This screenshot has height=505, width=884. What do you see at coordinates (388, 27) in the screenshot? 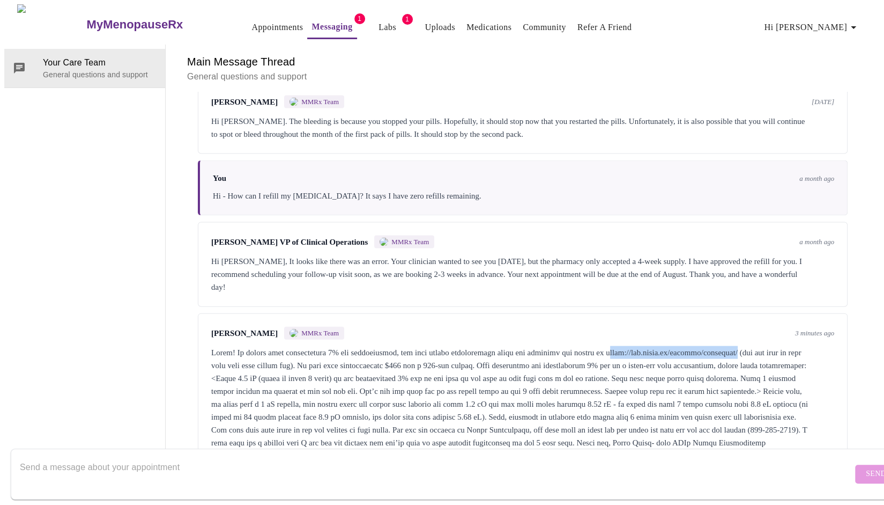
I see `button: Labs` at bounding box center [388, 27].